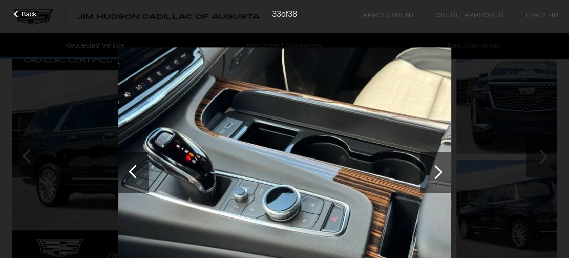  What do you see at coordinates (29, 14) in the screenshot?
I see `span: Back` at bounding box center [29, 14].